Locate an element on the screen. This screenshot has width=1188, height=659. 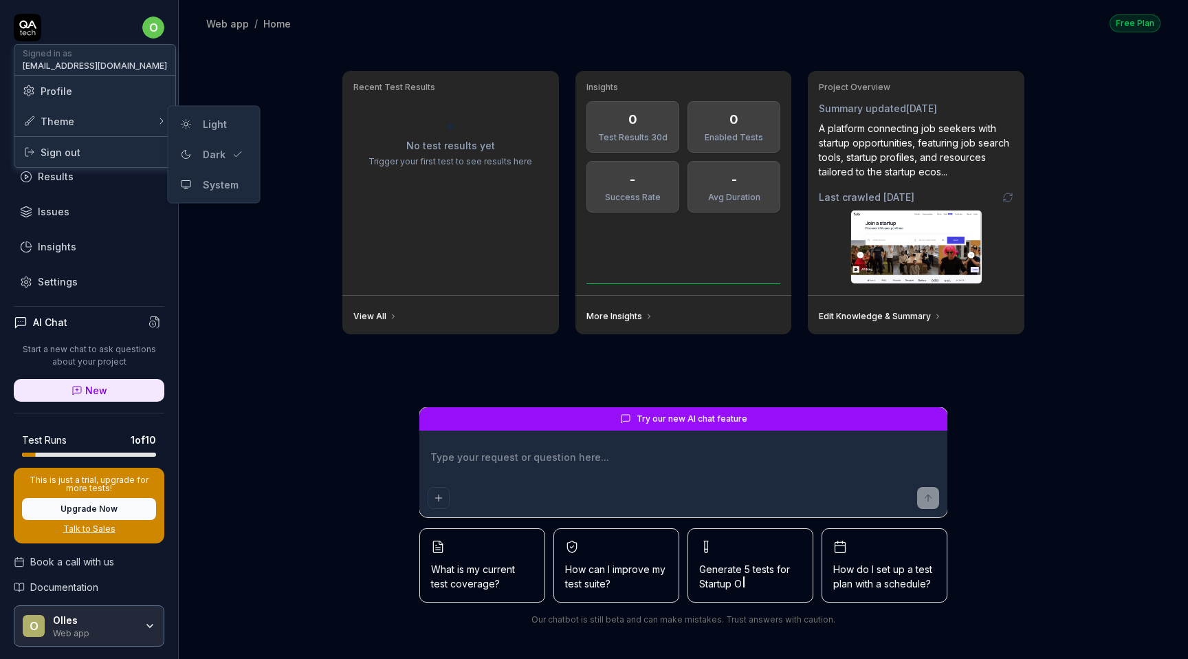
span: Sign out is located at coordinates (60, 152).